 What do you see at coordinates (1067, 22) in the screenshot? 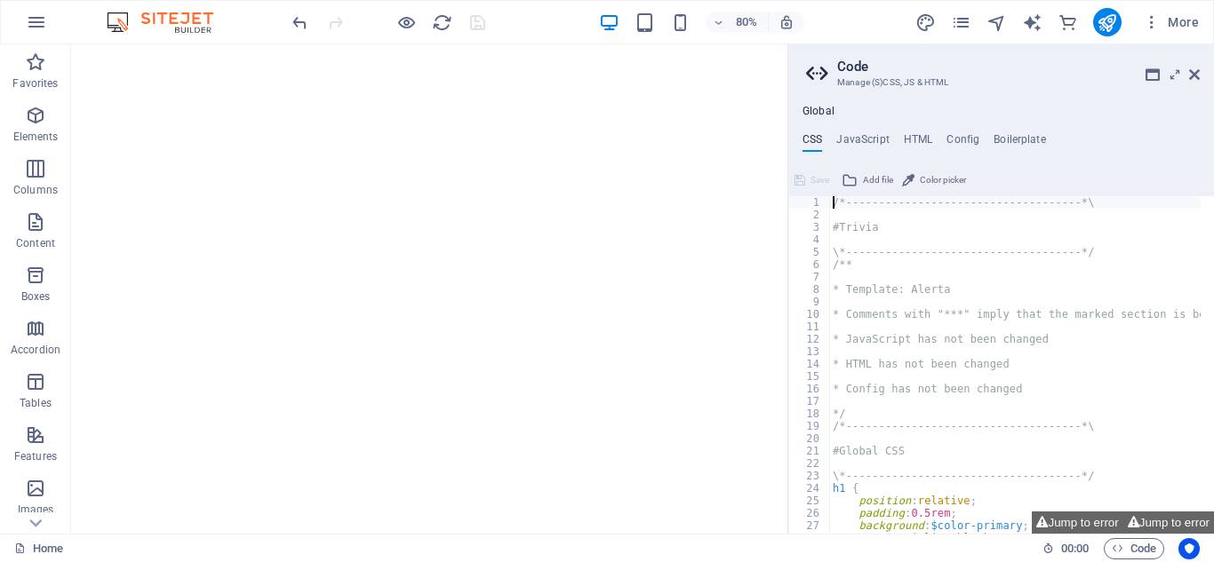
I see `i: Commerce` at bounding box center [1067, 22].